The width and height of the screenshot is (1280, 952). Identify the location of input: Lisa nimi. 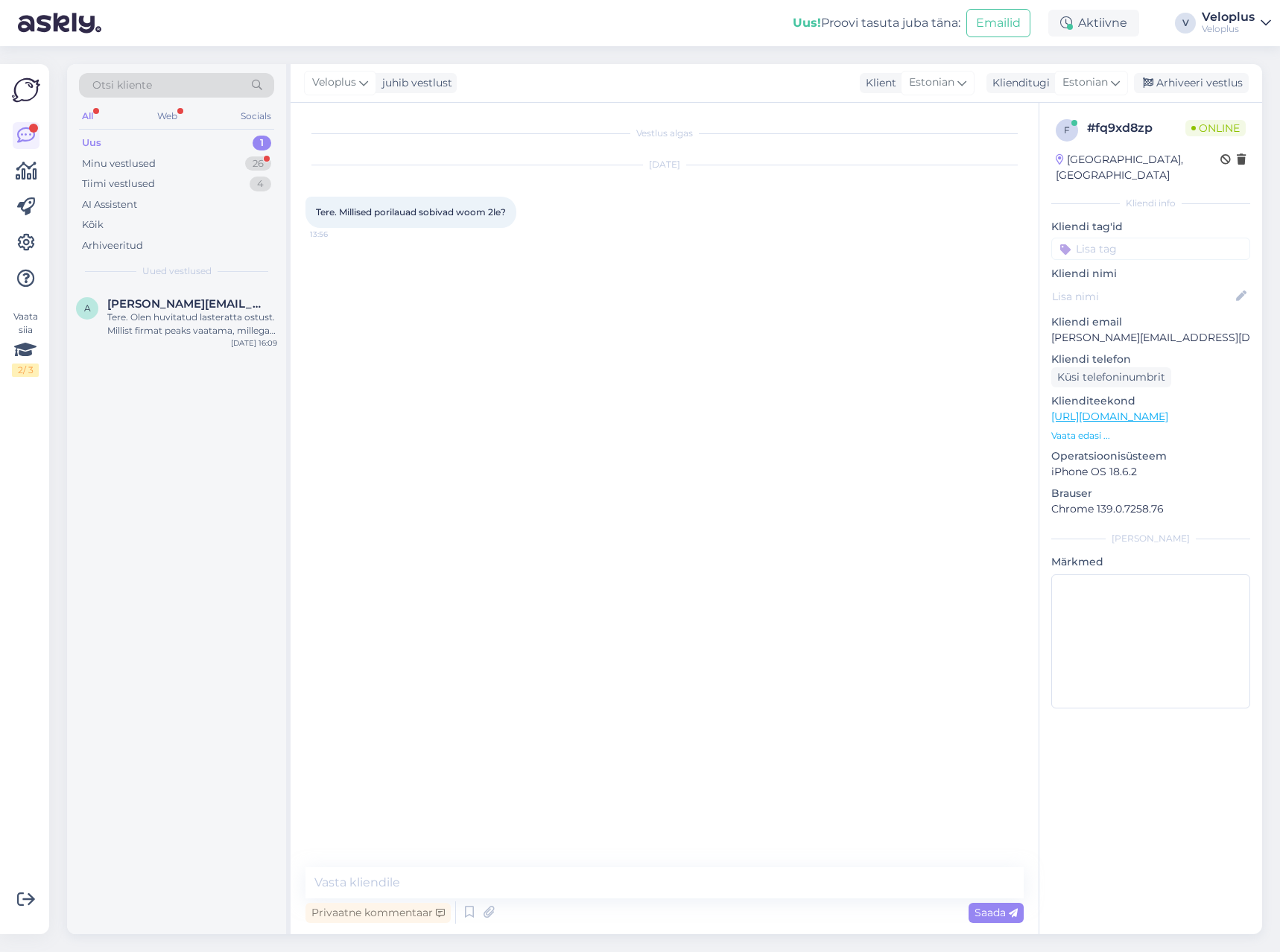
(1142, 296).